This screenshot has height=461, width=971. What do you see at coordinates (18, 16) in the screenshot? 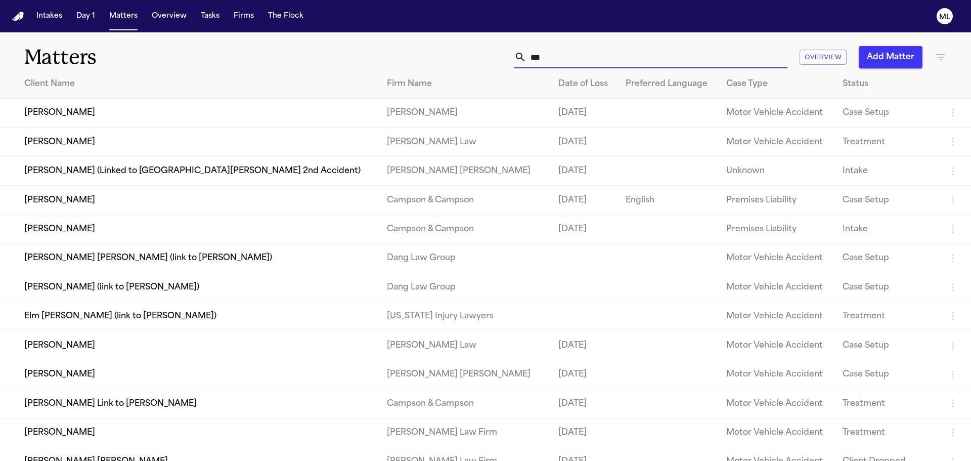
I see `a: Home` at bounding box center [18, 16].